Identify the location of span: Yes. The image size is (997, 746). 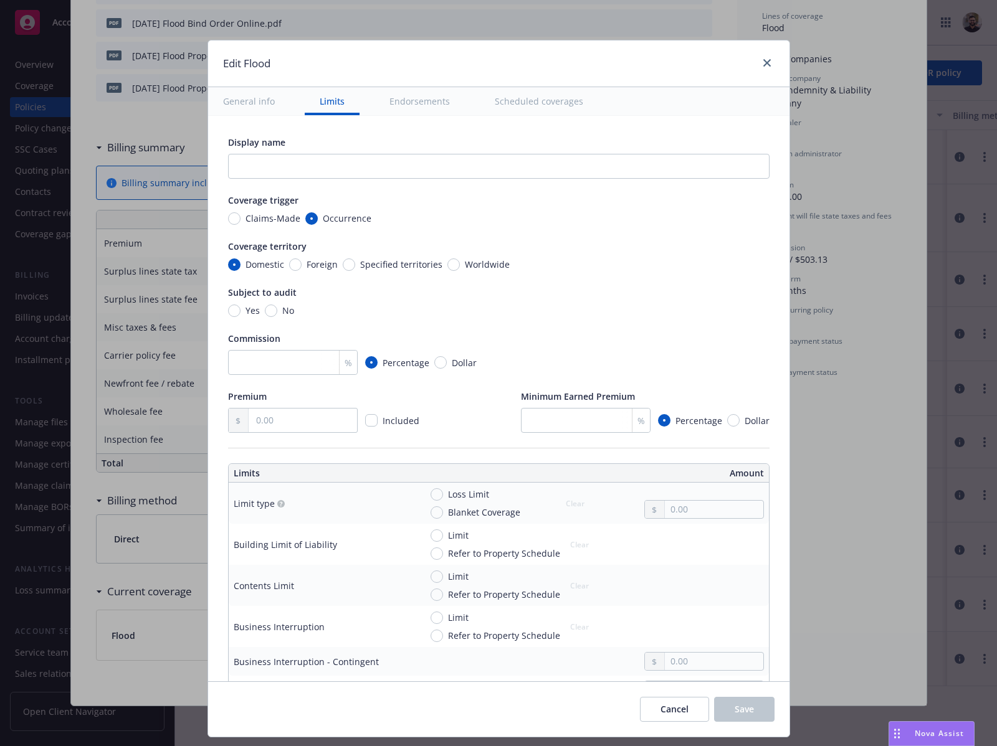
(252, 310).